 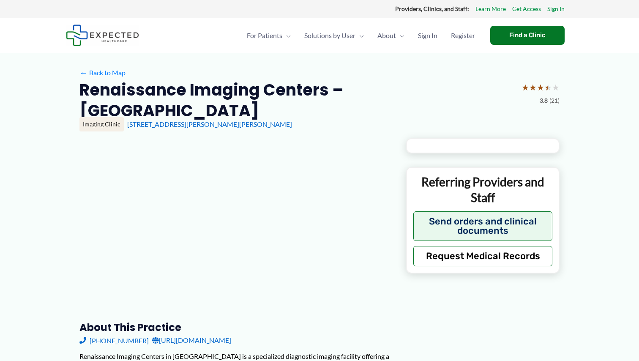 I want to click on span: For Patients, so click(x=264, y=35).